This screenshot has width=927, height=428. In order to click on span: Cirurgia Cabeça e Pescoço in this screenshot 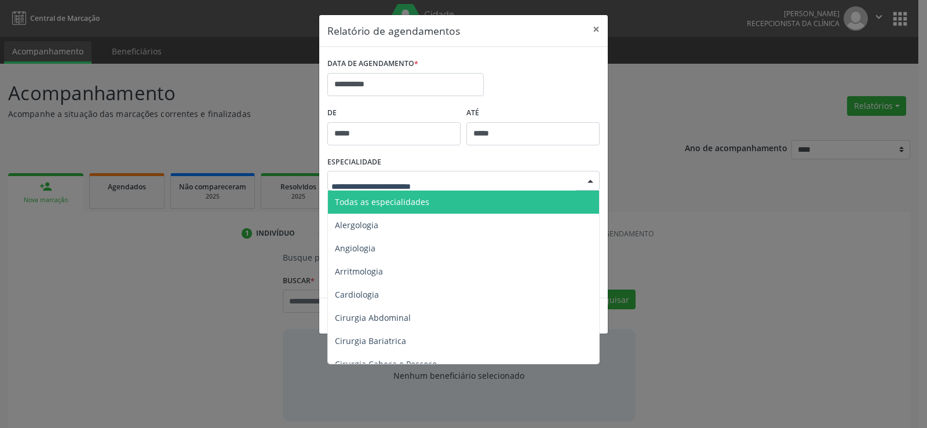, I will do `click(386, 364)`.